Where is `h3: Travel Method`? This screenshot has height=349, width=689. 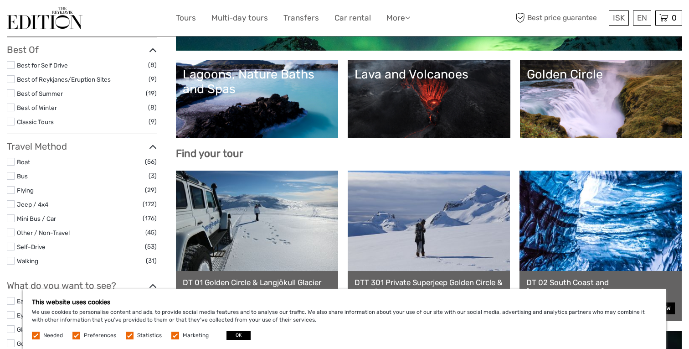
h3: Travel Method is located at coordinates (82, 146).